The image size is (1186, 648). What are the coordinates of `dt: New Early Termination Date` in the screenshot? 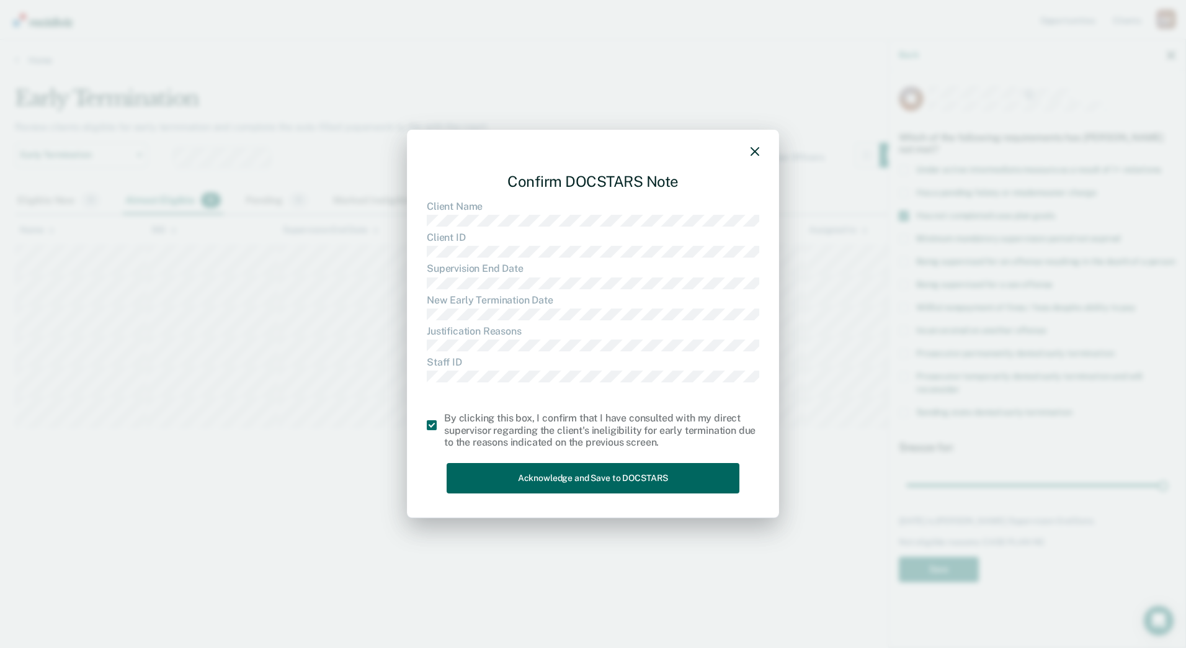 It's located at (593, 300).